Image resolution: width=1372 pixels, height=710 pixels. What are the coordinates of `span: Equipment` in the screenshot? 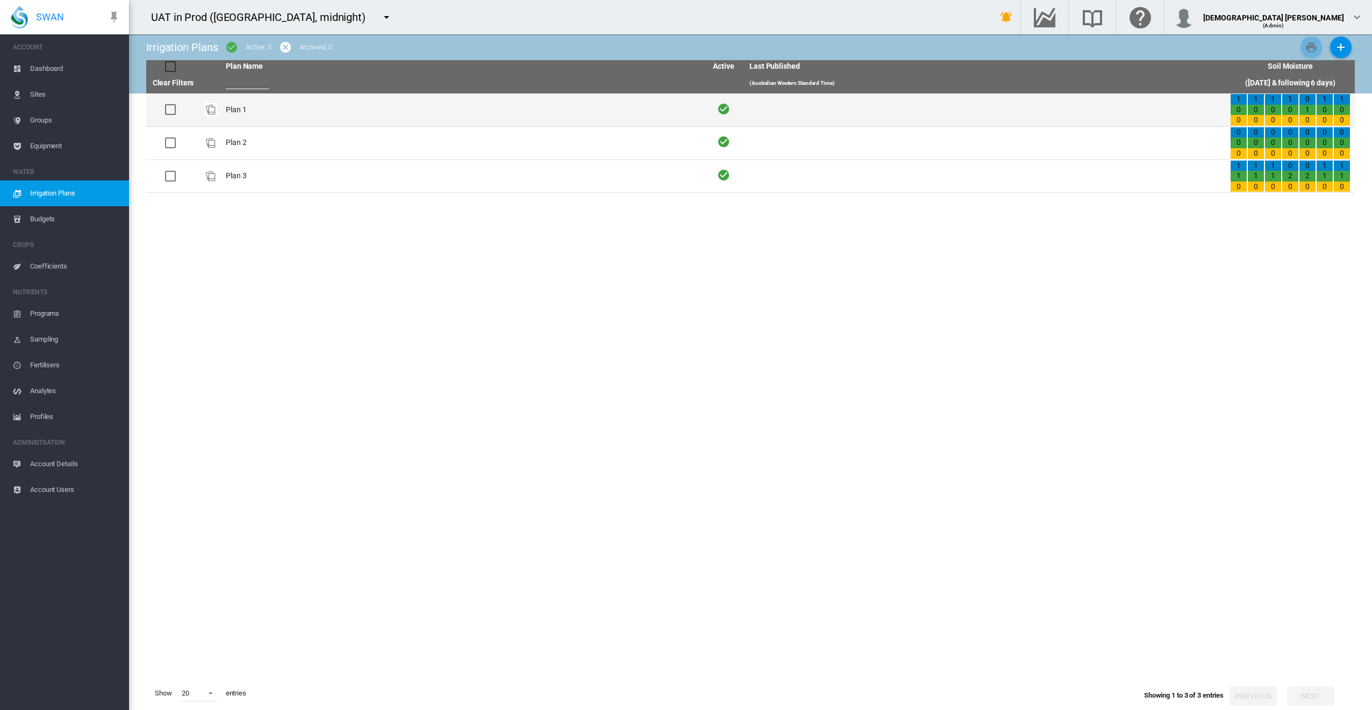 It's located at (75, 146).